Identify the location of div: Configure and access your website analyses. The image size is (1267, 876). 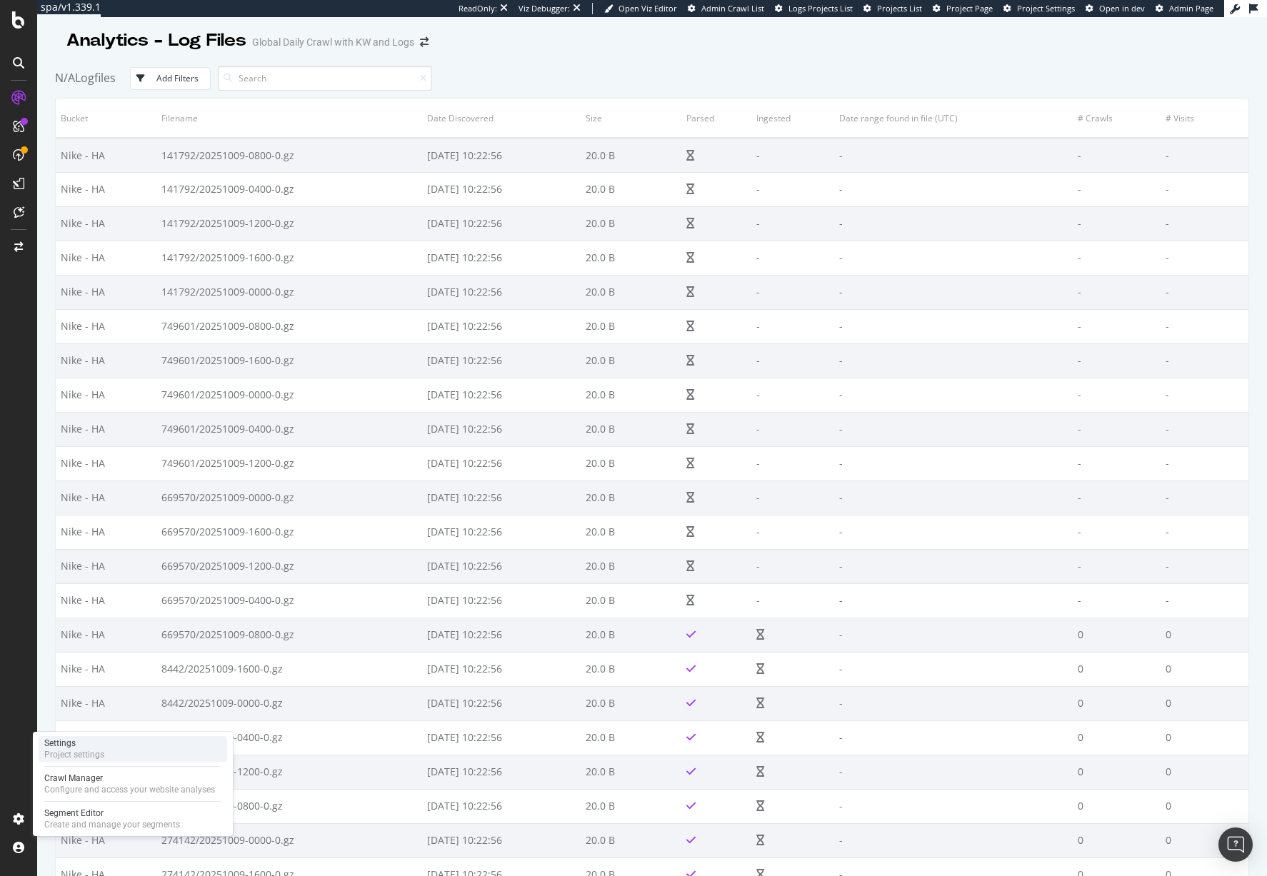
(129, 790).